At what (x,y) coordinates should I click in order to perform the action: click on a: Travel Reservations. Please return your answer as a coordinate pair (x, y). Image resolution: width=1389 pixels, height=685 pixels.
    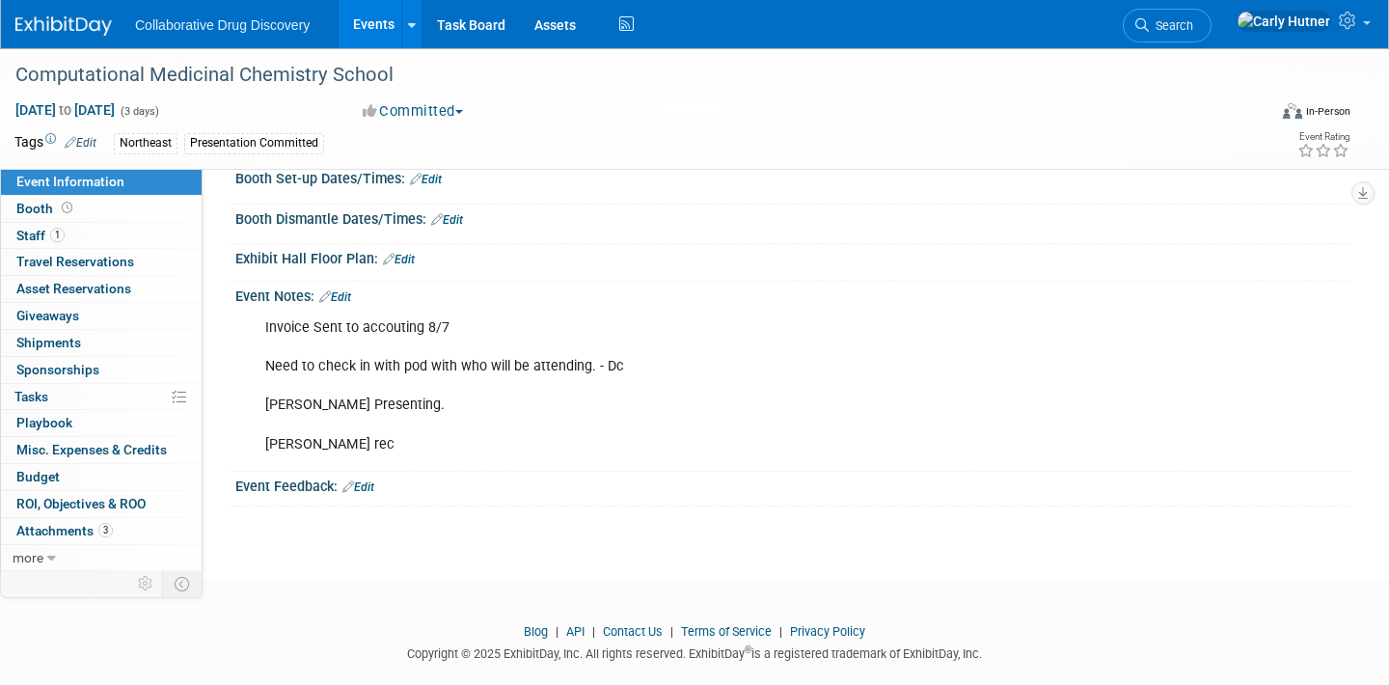
    Looking at the image, I should click on (101, 261).